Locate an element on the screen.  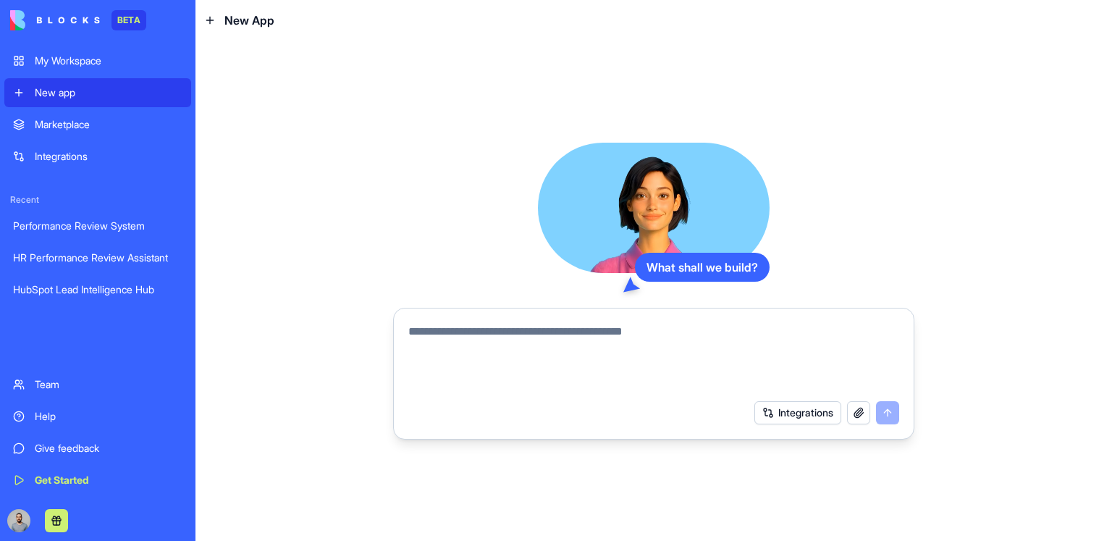
div: My Workspace is located at coordinates (109, 61).